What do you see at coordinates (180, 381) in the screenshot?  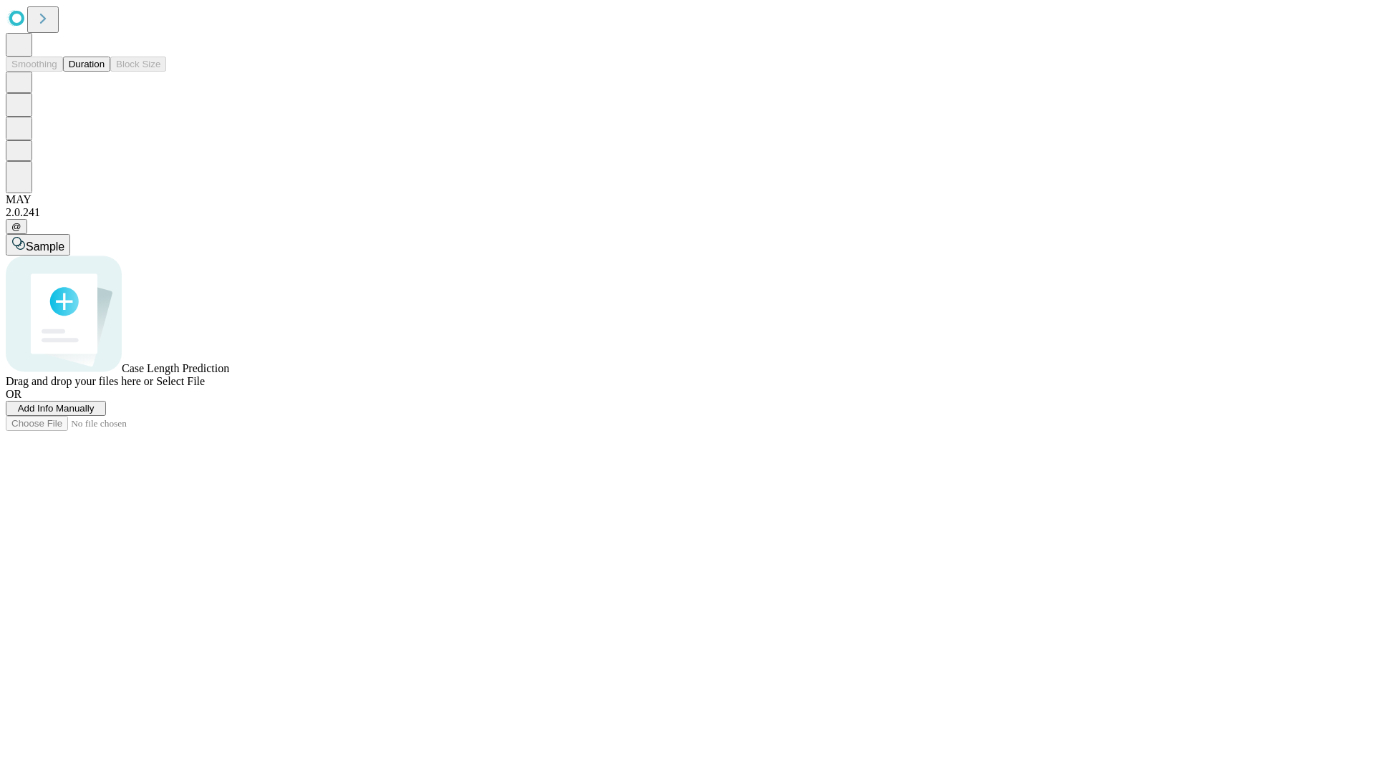 I see `span: Select File` at bounding box center [180, 381].